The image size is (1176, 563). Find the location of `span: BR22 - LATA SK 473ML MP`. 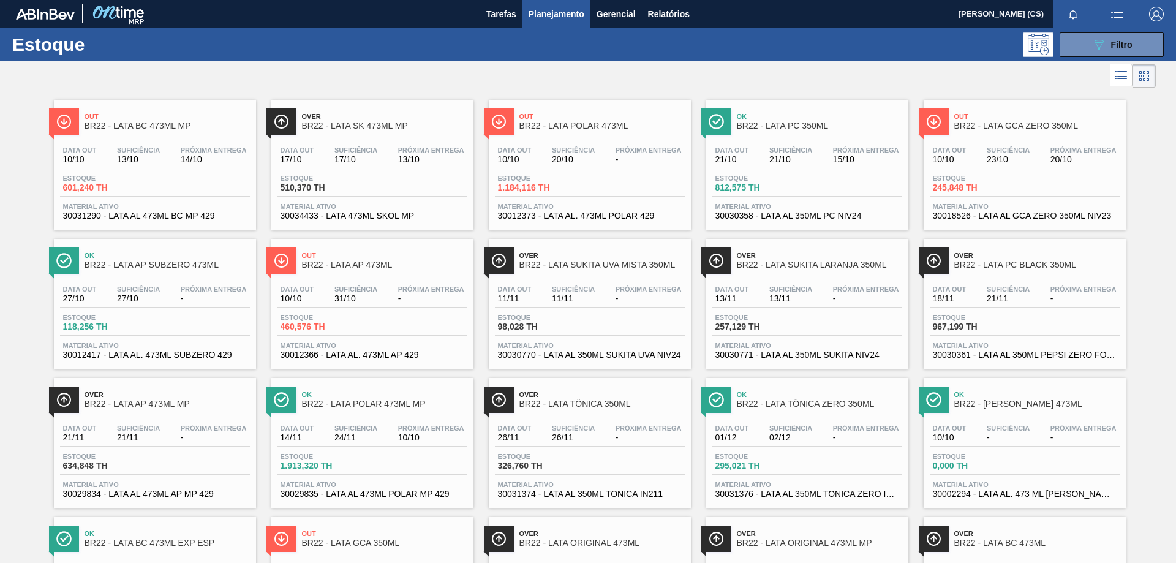

span: BR22 - LATA SK 473ML MP is located at coordinates (385, 126).